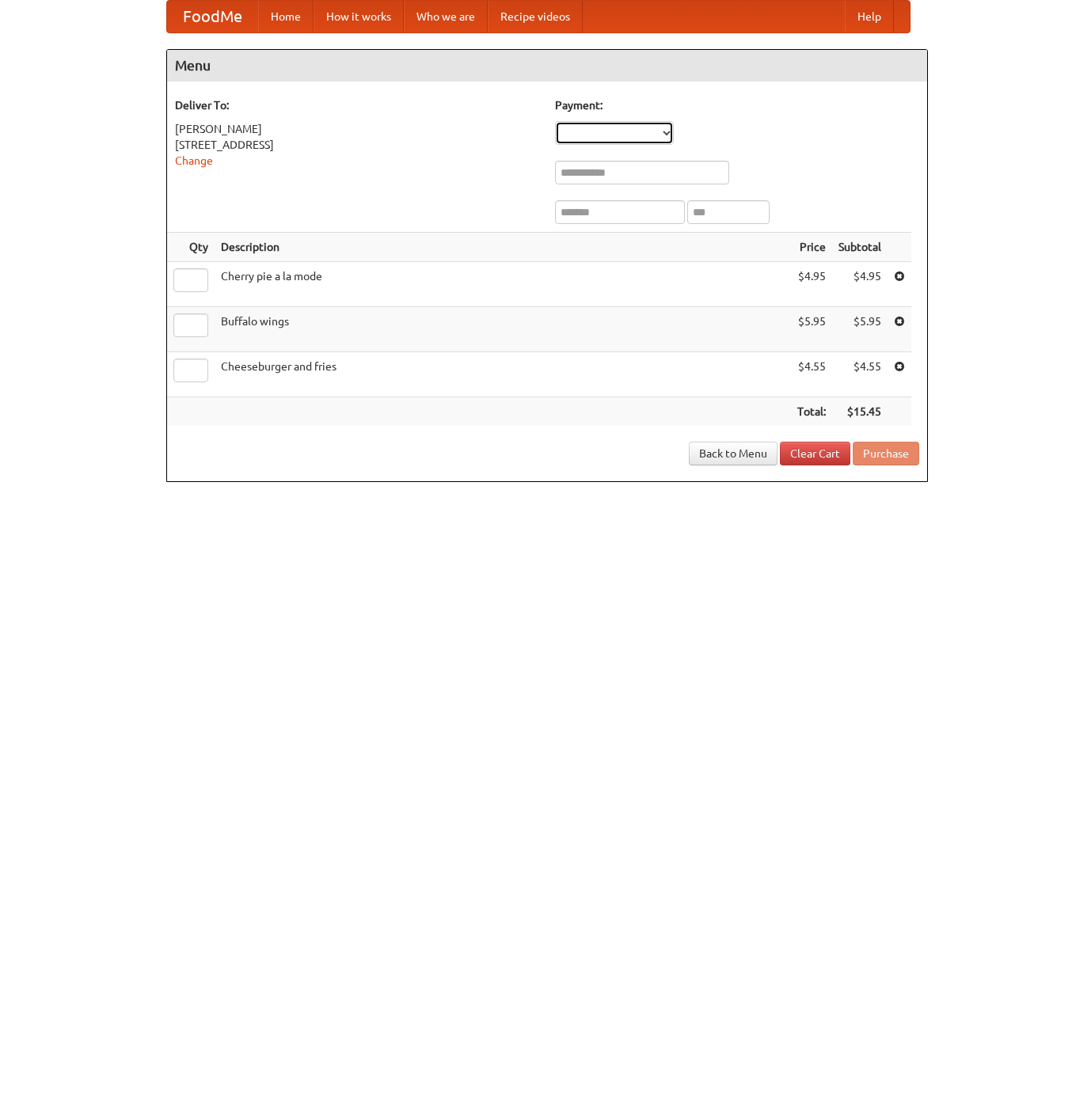  Describe the element at coordinates (860, 412) in the screenshot. I see `th: $15.45` at that location.